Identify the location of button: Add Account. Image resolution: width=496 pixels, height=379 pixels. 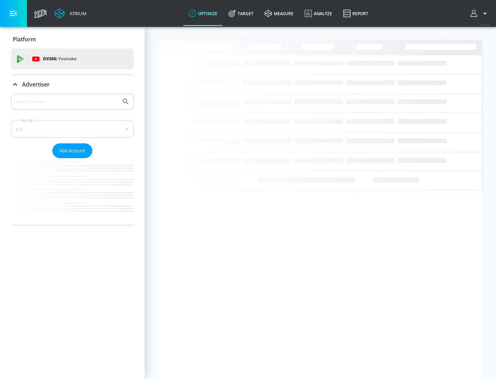
(72, 151).